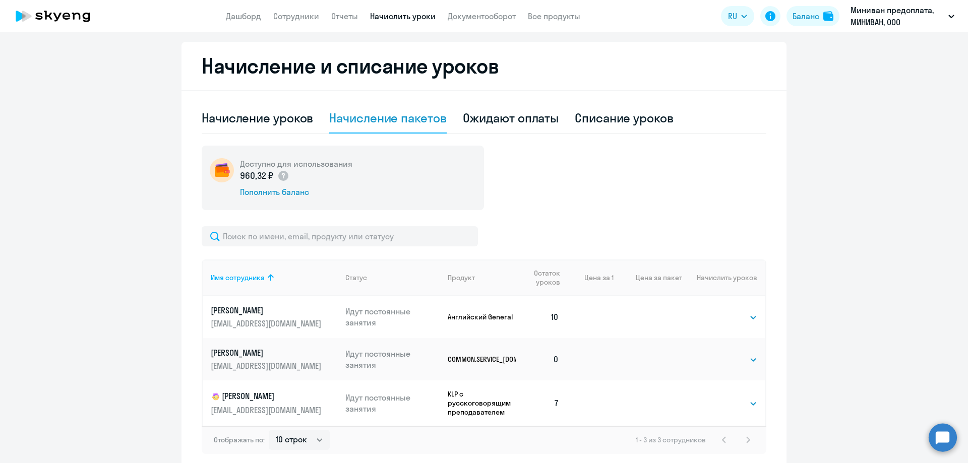 The width and height of the screenshot is (968, 463). Describe the element at coordinates (591, 278) in the screenshot. I see `th: Цена за 1` at that location.